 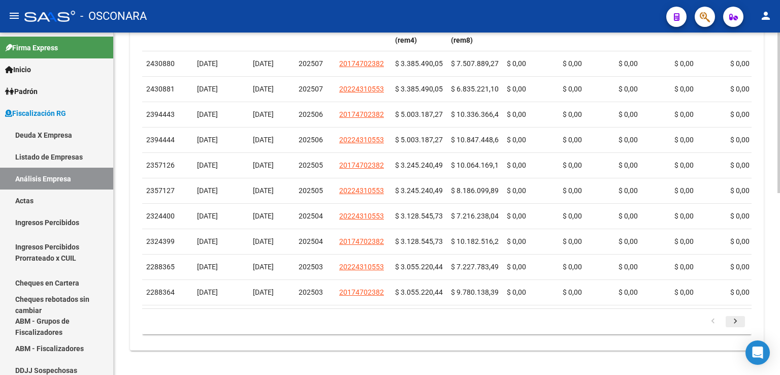 What do you see at coordinates (642, 35) in the screenshot?
I see `datatable-header-cell: APADIOS` at bounding box center [642, 35].